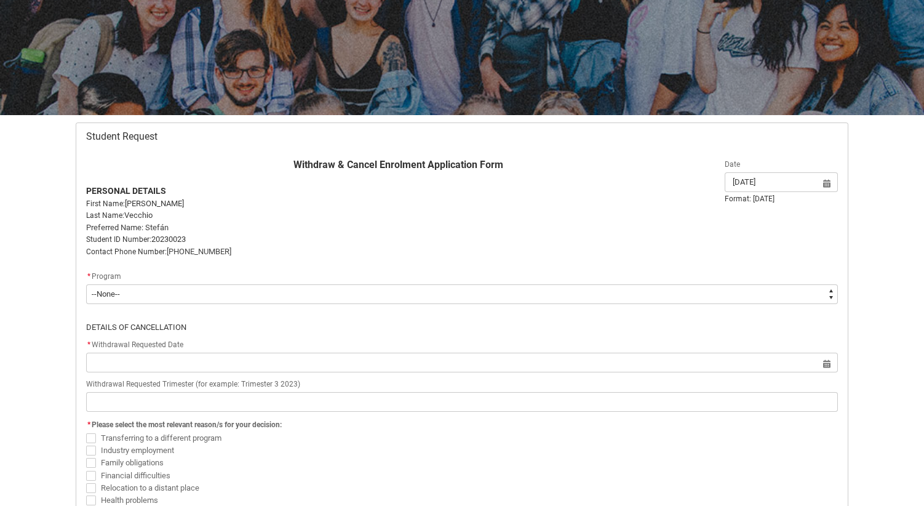 The image size is (924, 506). I want to click on strong: PERSONAL DETAILS, so click(126, 191).